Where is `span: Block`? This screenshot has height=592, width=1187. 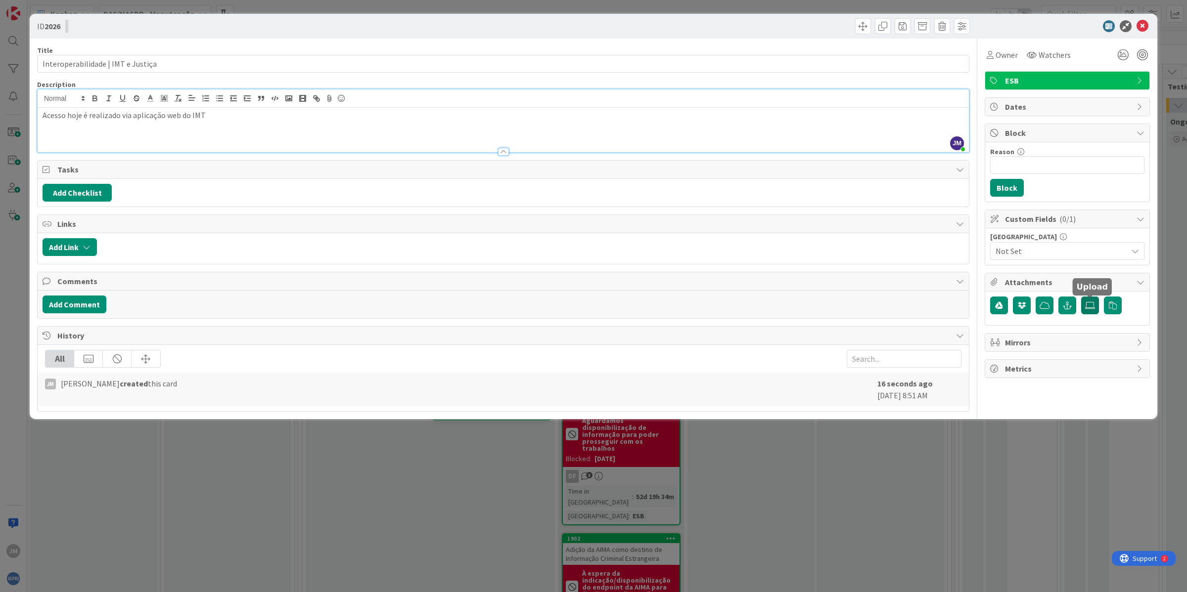 span: Block is located at coordinates (1068, 133).